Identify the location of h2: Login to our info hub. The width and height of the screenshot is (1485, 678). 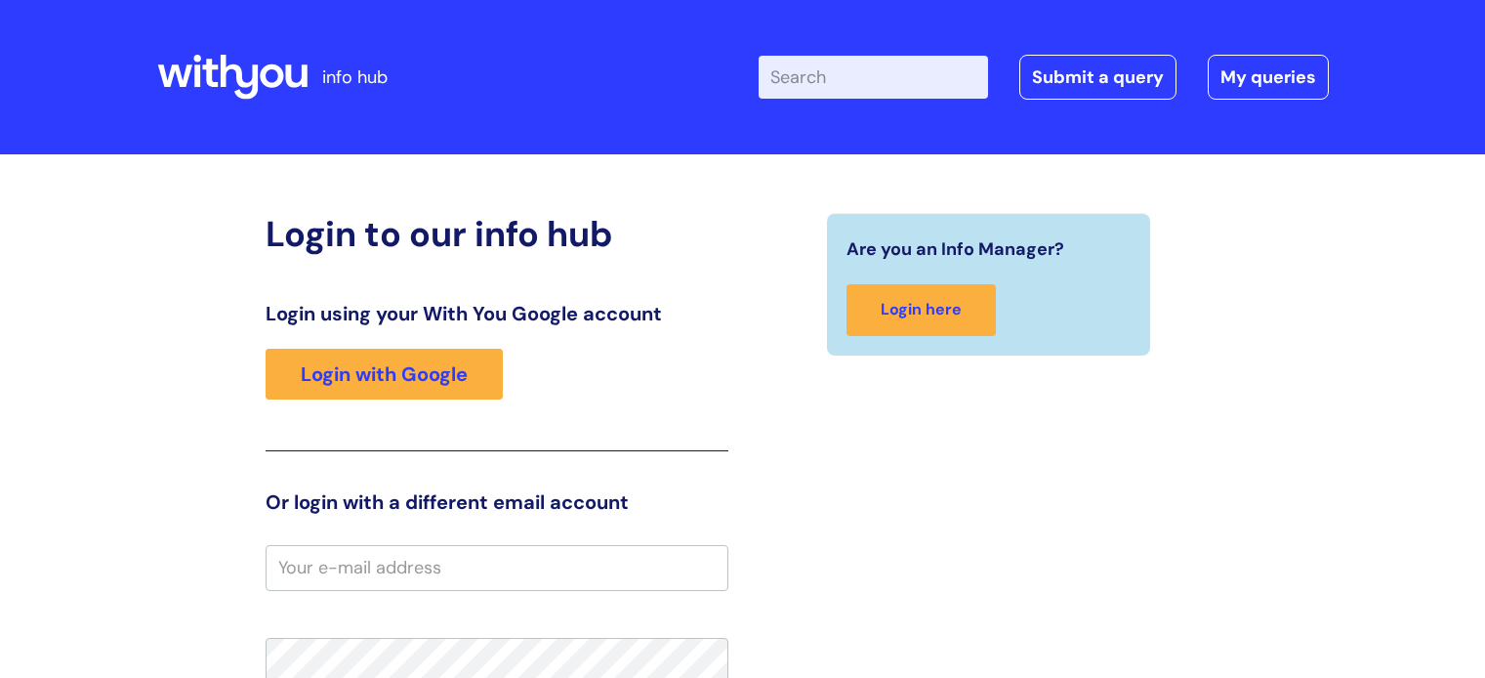
(497, 233).